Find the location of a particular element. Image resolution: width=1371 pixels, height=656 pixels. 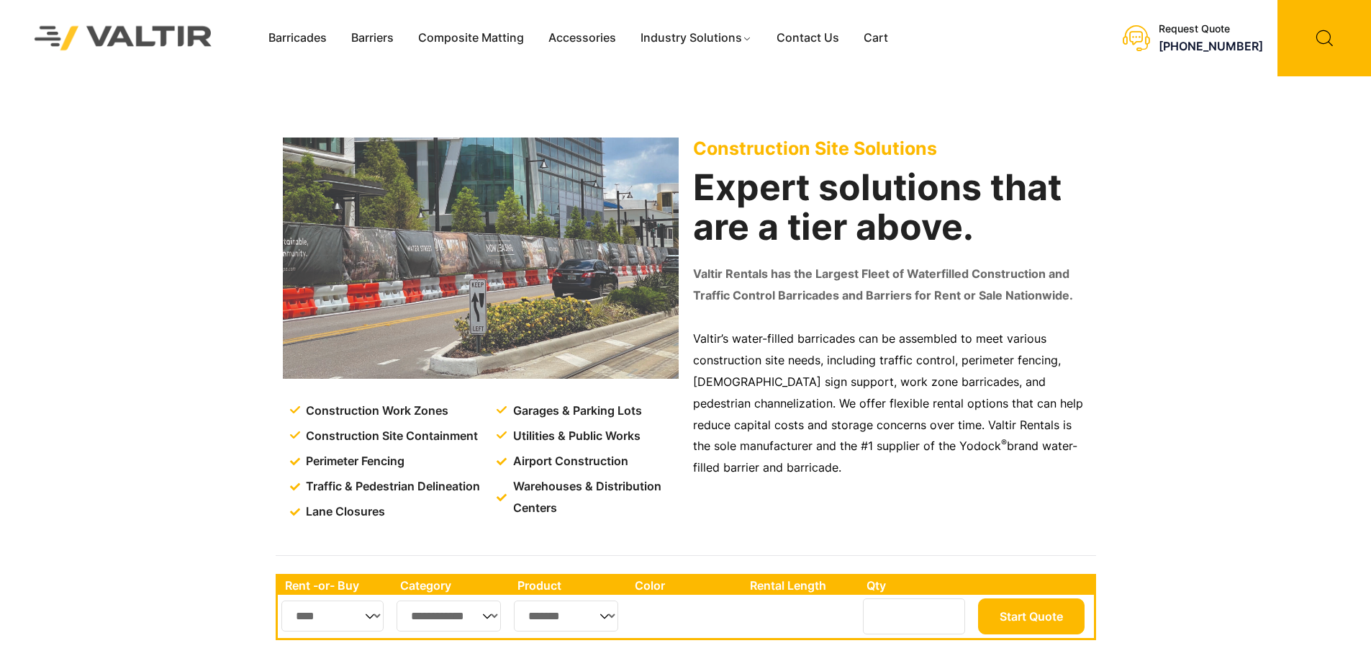

th: Product is located at coordinates (569, 585).